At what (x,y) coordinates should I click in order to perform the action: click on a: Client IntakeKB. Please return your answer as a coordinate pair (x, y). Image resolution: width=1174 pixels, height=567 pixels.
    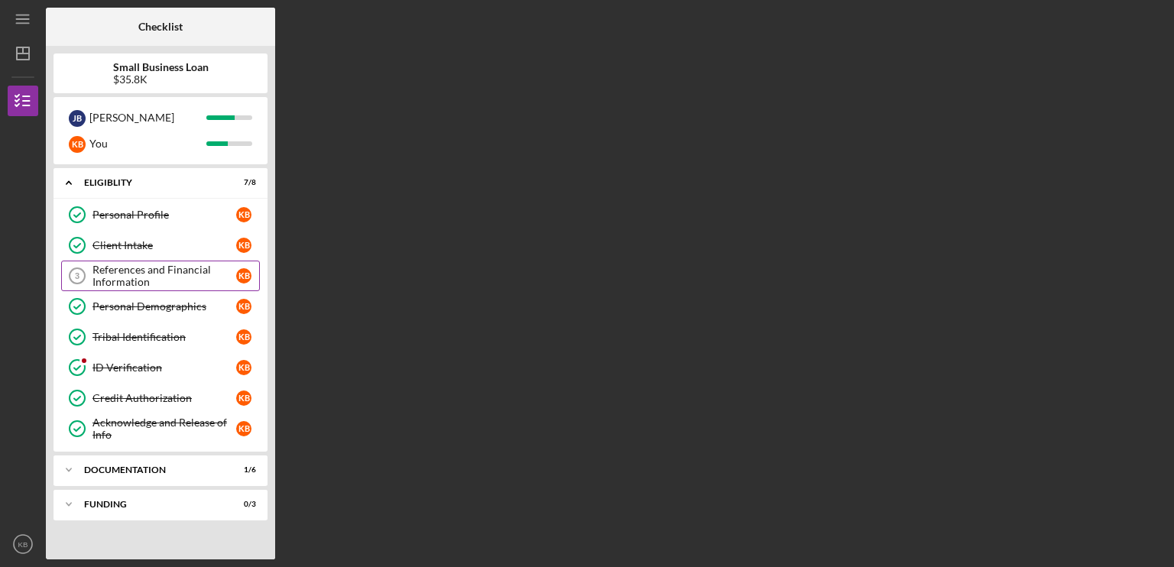
    Looking at the image, I should click on (161, 245).